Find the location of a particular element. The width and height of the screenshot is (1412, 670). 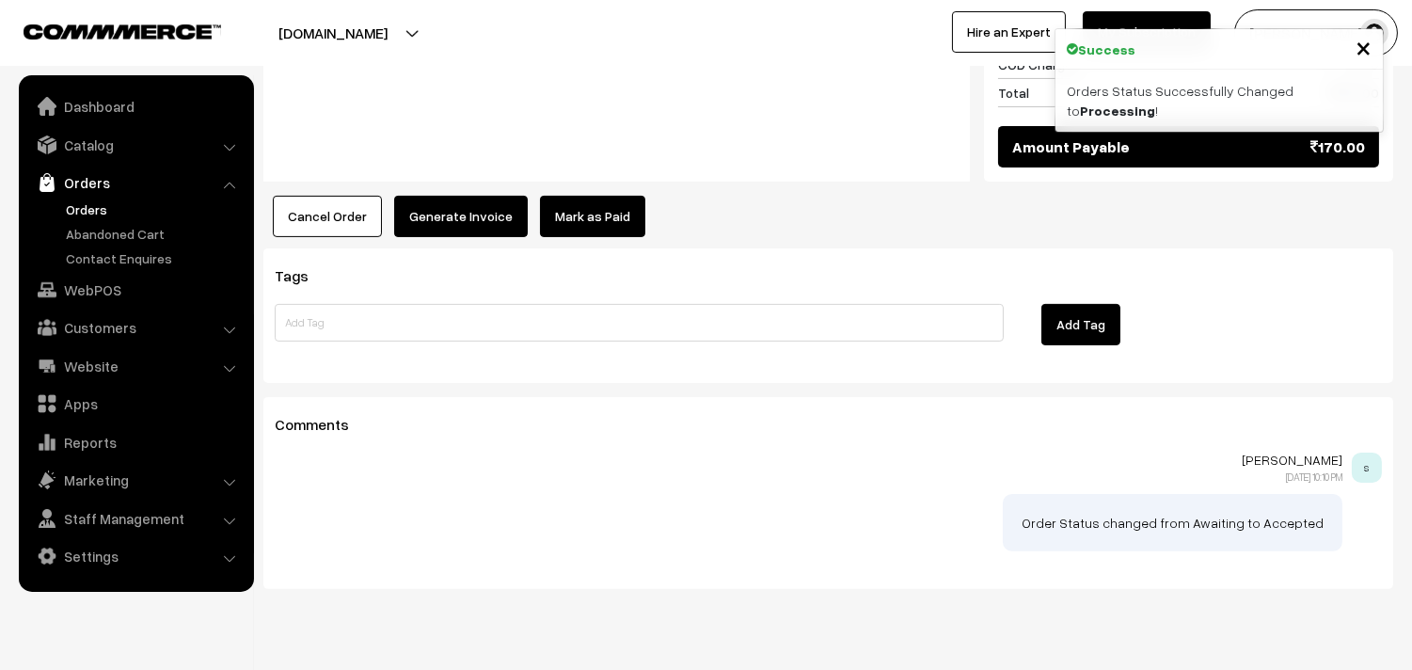

span: Total is located at coordinates (1013, 92).